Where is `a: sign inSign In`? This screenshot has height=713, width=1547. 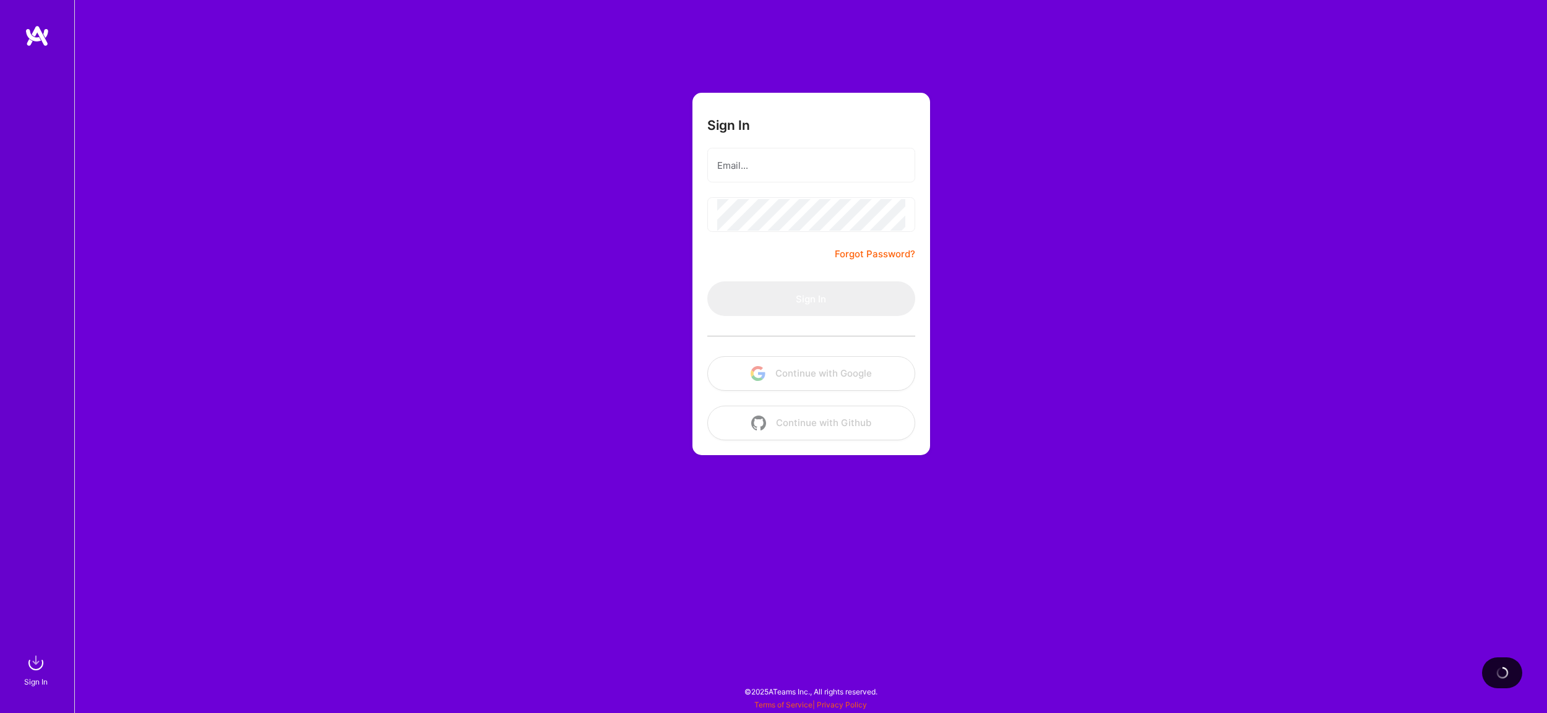
a: sign inSign In is located at coordinates (37, 670).